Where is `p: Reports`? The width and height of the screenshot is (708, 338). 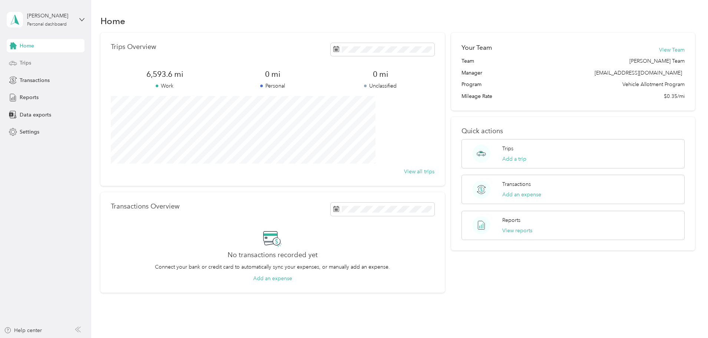
p: Reports is located at coordinates (511, 220).